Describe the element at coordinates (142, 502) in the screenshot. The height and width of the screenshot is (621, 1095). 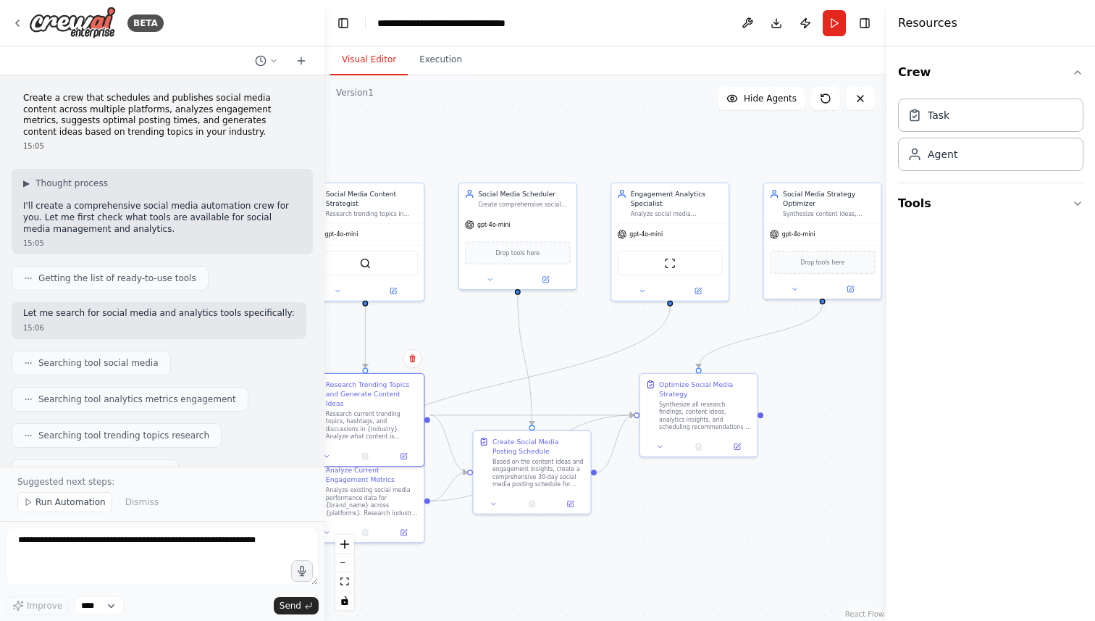
I see `button: Dismiss` at that location.